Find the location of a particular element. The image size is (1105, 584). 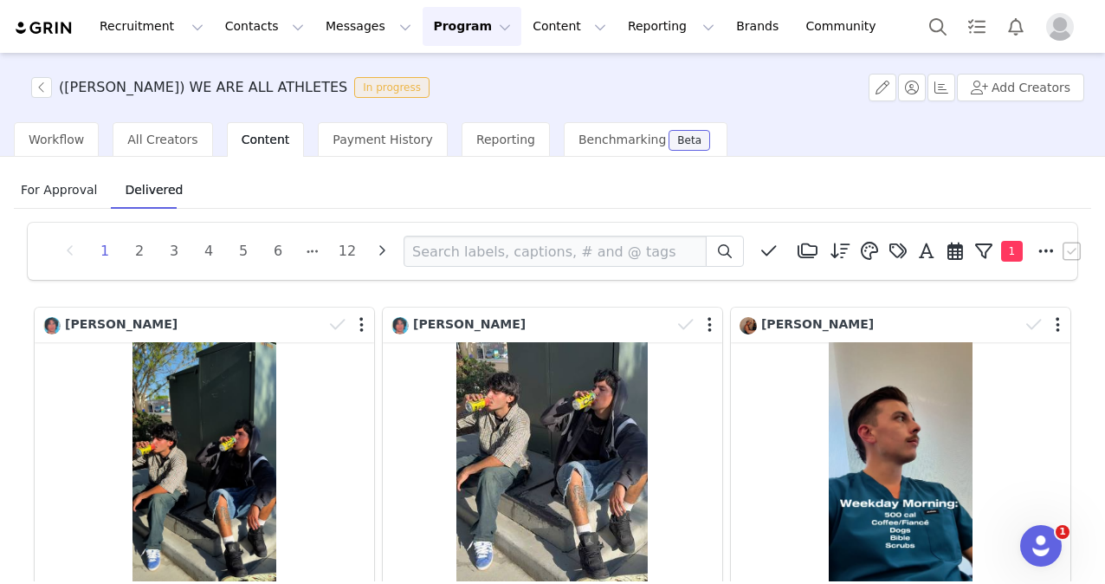

button: Notifications is located at coordinates (1016, 26).